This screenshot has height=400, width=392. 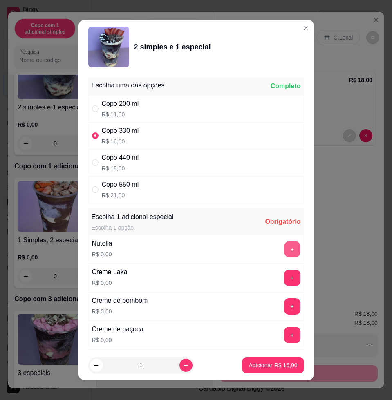 I want to click on div: Copo 550 ml, so click(x=120, y=185).